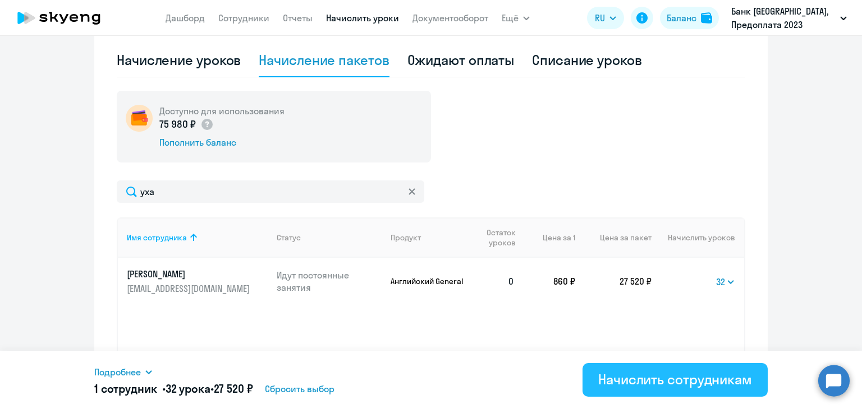  I want to click on p: Идут постоянные занятия, so click(329, 282).